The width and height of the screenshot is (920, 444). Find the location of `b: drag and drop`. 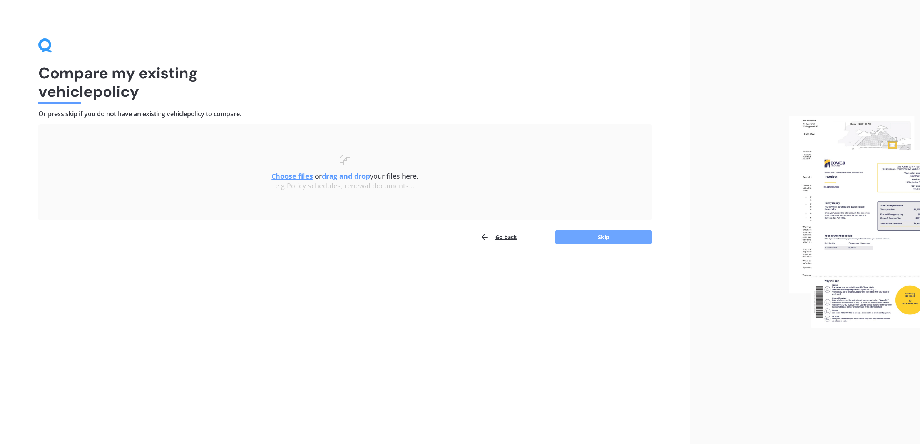

b: drag and drop is located at coordinates (346, 176).